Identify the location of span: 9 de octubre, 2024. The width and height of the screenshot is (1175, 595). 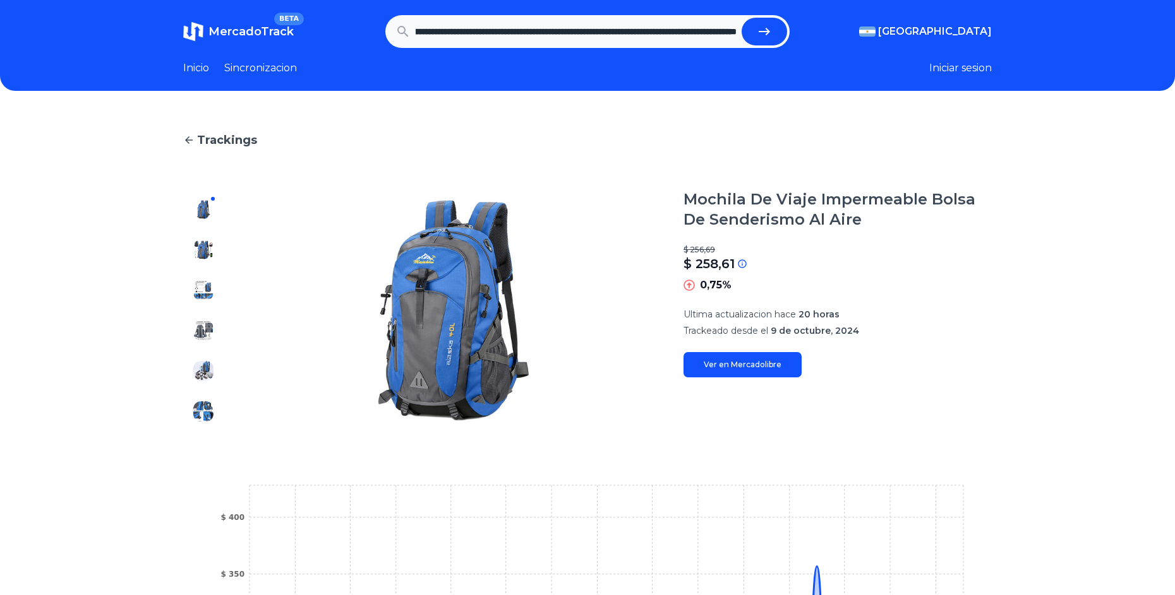
(815, 331).